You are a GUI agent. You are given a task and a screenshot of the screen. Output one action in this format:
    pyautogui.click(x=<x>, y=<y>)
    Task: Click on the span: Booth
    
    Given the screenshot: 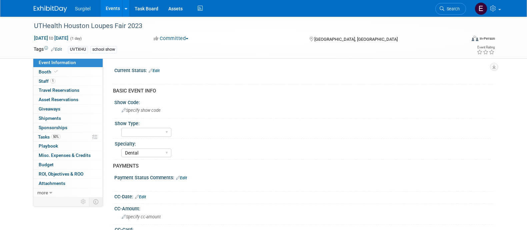 What is the action you would take?
    pyautogui.click(x=49, y=72)
    